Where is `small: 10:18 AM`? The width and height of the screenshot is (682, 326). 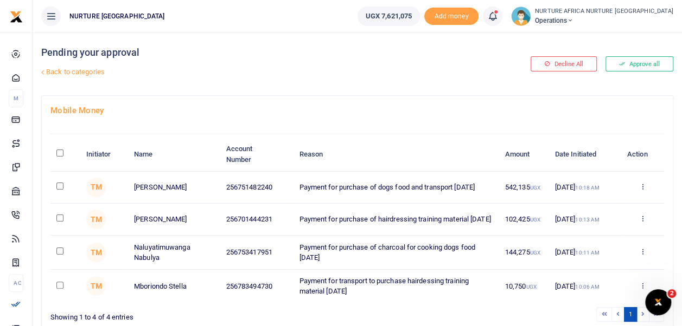
small: 10:18 AM is located at coordinates (587, 188).